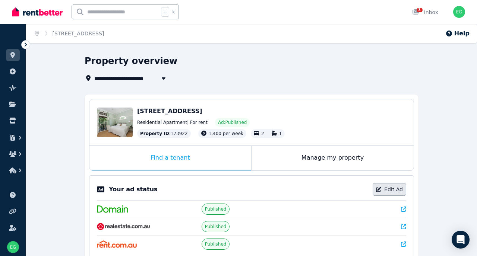  I want to click on div: : 173922, so click(164, 134).